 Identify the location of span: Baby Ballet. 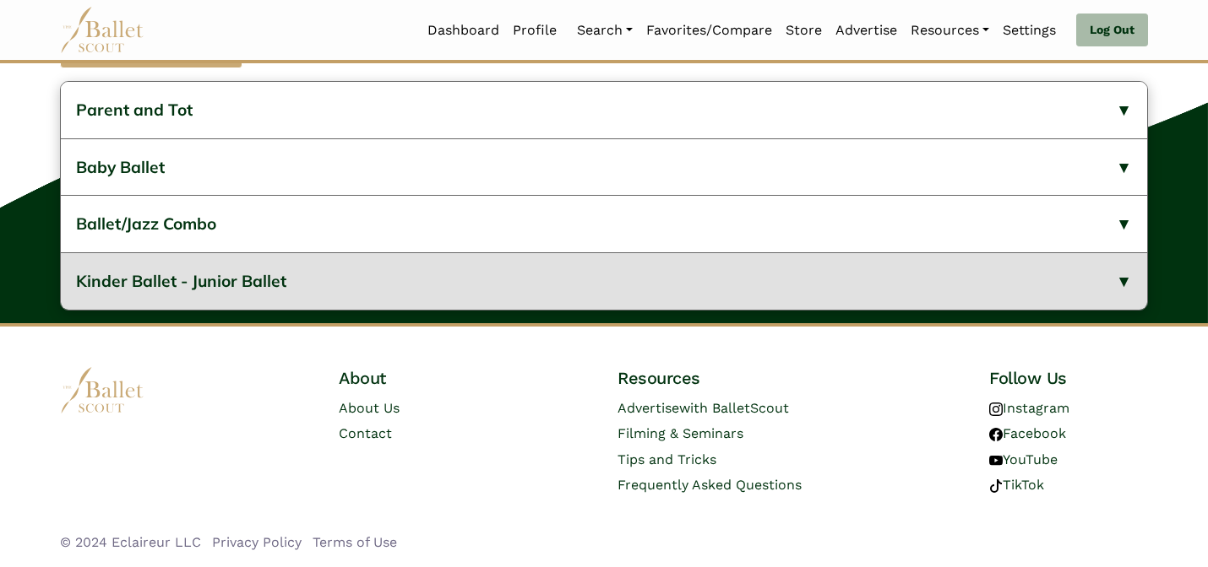
(120, 167).